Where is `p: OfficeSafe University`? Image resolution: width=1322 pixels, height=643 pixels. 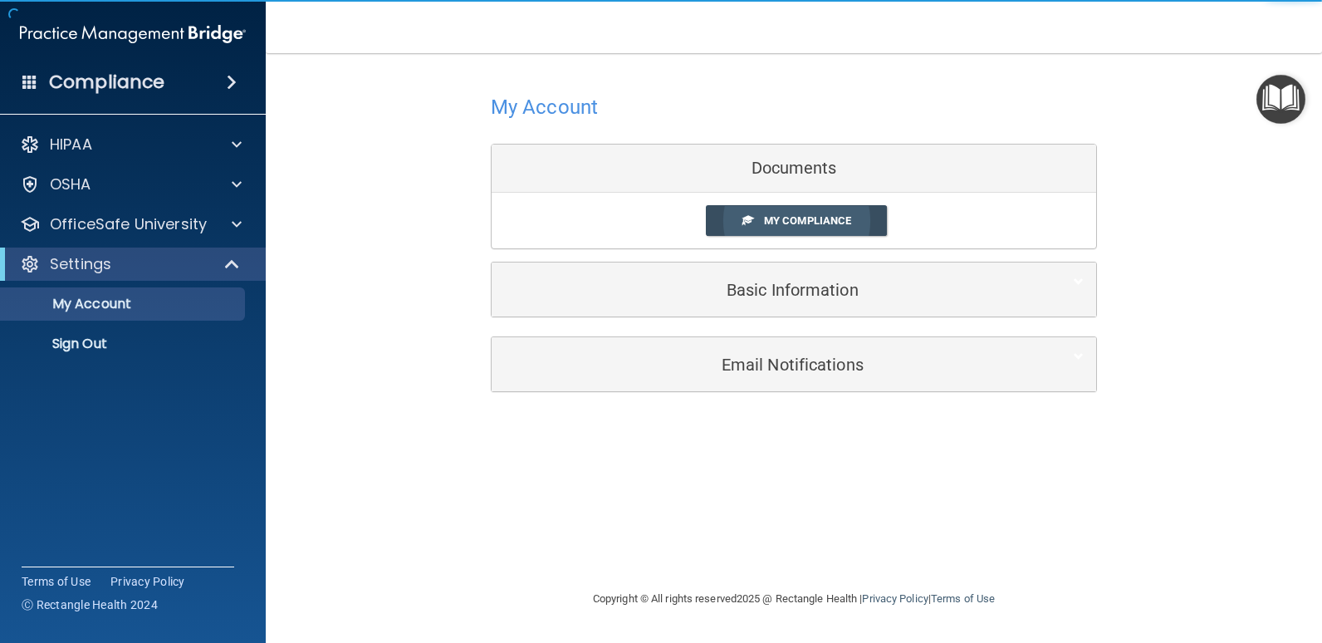 p: OfficeSafe University is located at coordinates (128, 224).